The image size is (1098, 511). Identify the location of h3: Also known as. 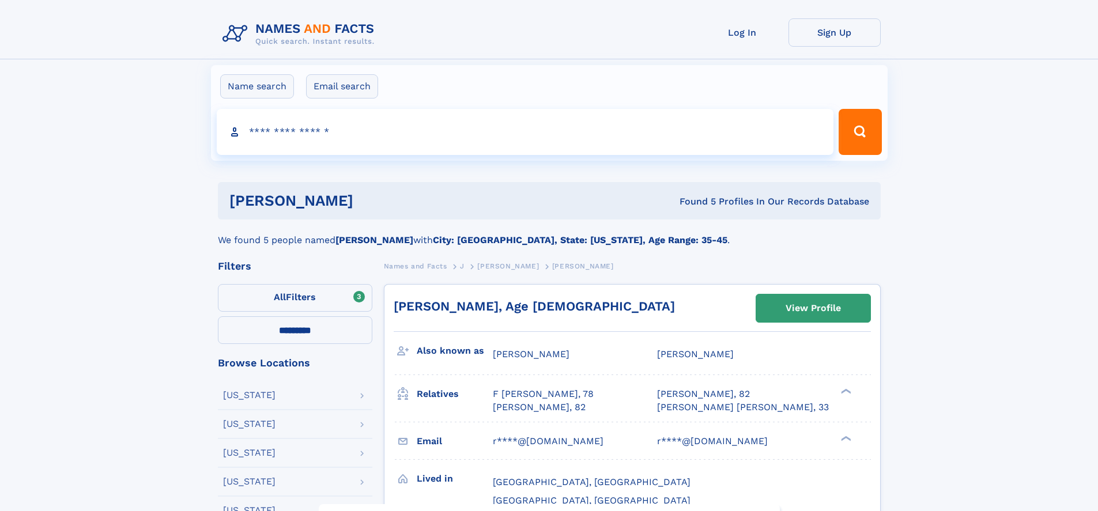
(455, 351).